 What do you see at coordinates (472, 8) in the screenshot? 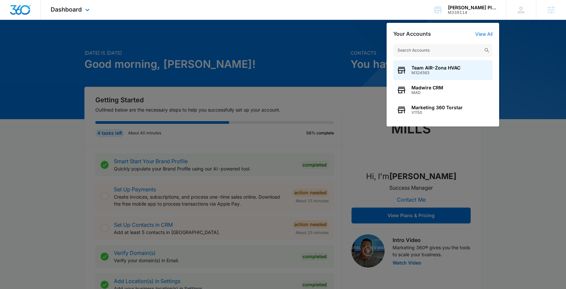
I see `div: account name` at bounding box center [472, 8].